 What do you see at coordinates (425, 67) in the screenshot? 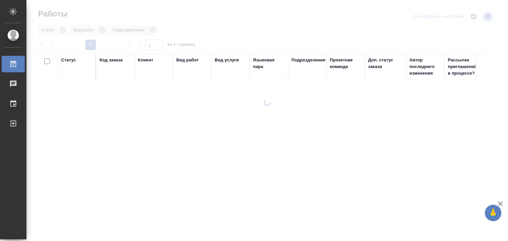
I see `div: Автор последнего изменения` at bounding box center [425, 67].